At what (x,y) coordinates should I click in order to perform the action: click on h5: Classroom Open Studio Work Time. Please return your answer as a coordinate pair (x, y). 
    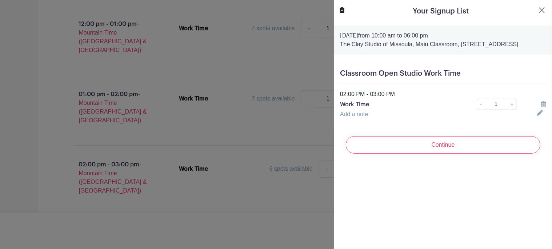
    Looking at the image, I should click on (443, 73).